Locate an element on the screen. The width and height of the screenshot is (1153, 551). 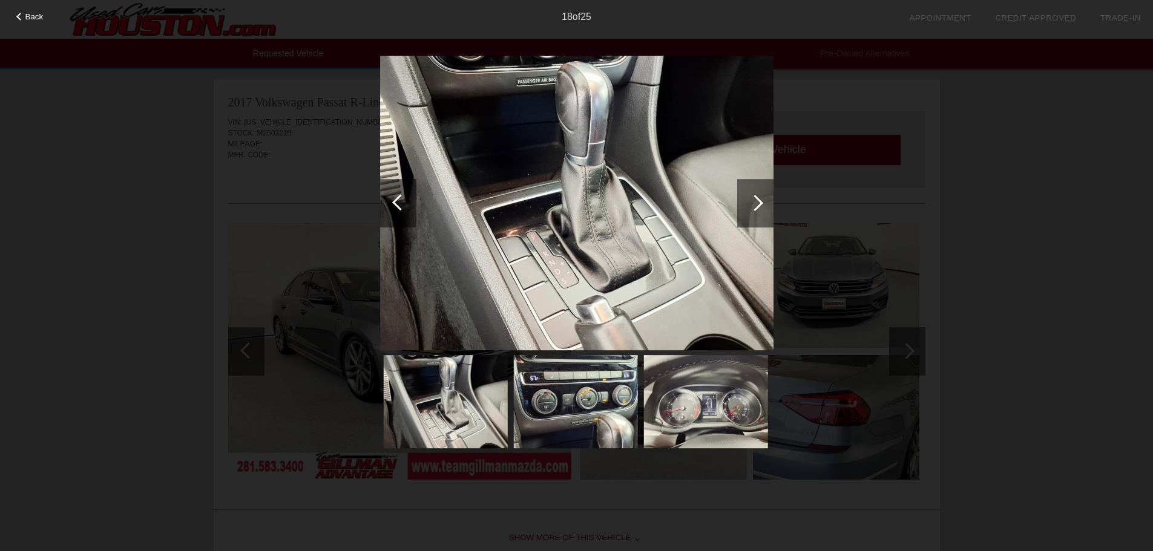
a: Appointment is located at coordinates (940, 18).